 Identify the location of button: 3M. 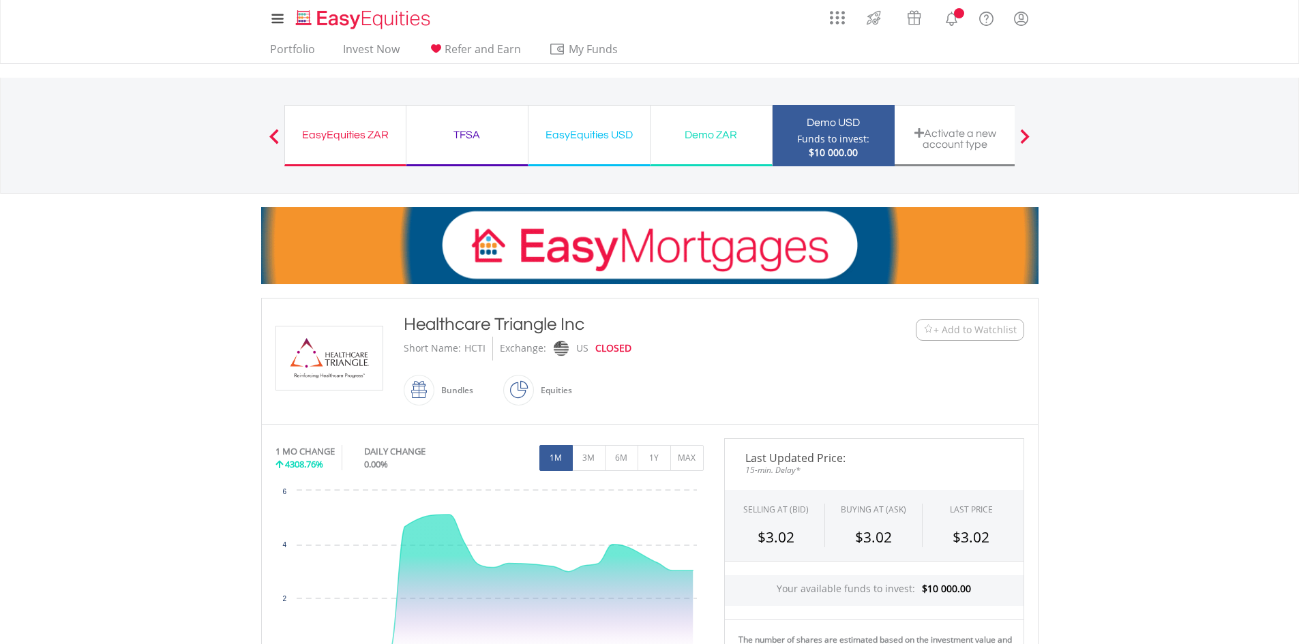
(589, 458).